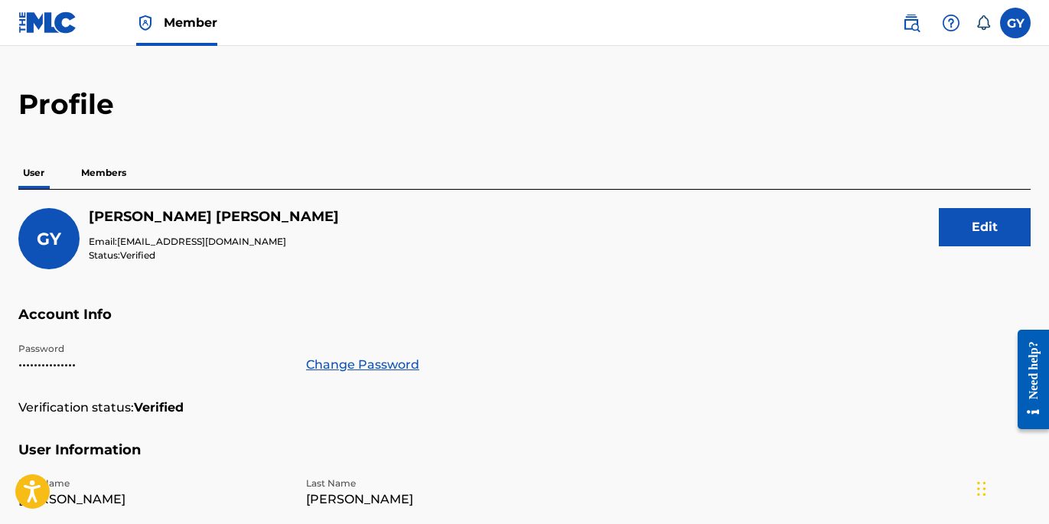 This screenshot has width=1049, height=524. What do you see at coordinates (191, 22) in the screenshot?
I see `span: Member` at bounding box center [191, 22].